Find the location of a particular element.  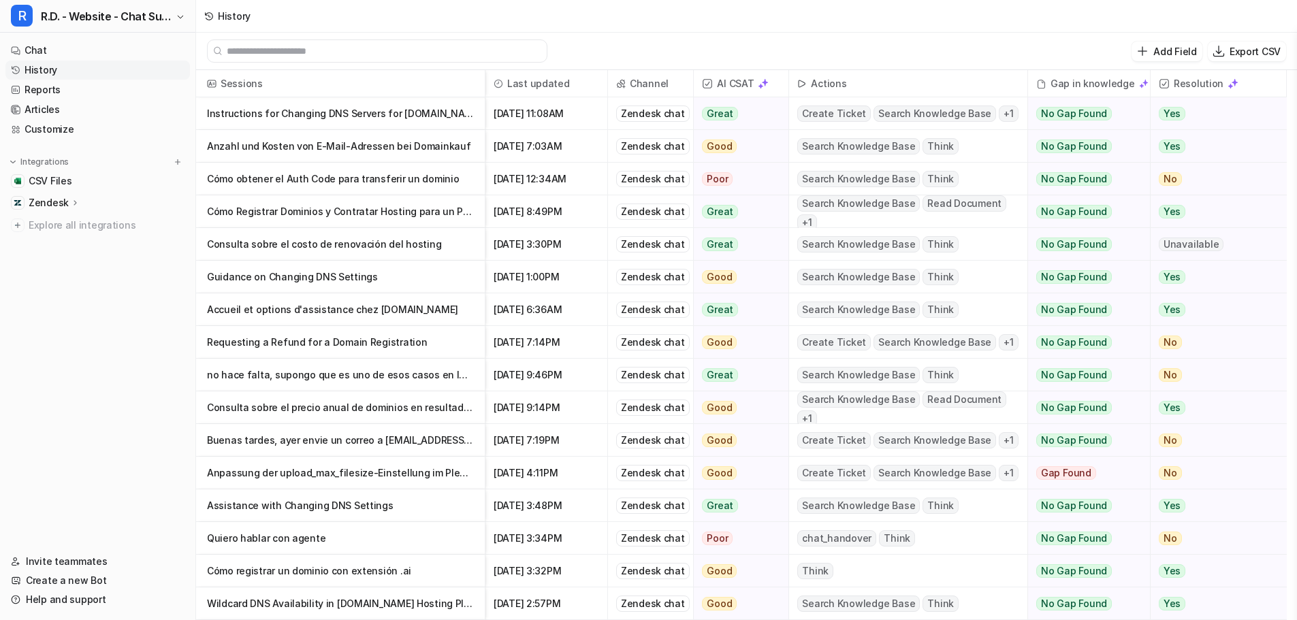

div: History is located at coordinates (234, 16).